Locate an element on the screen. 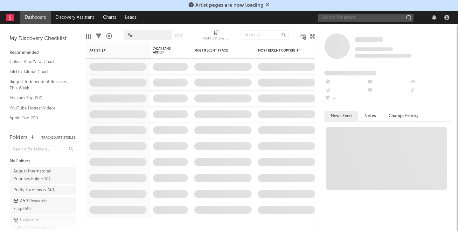 The height and width of the screenshot is (231, 458). a: Pretty Sure this is AI(1) is located at coordinates (43, 190).